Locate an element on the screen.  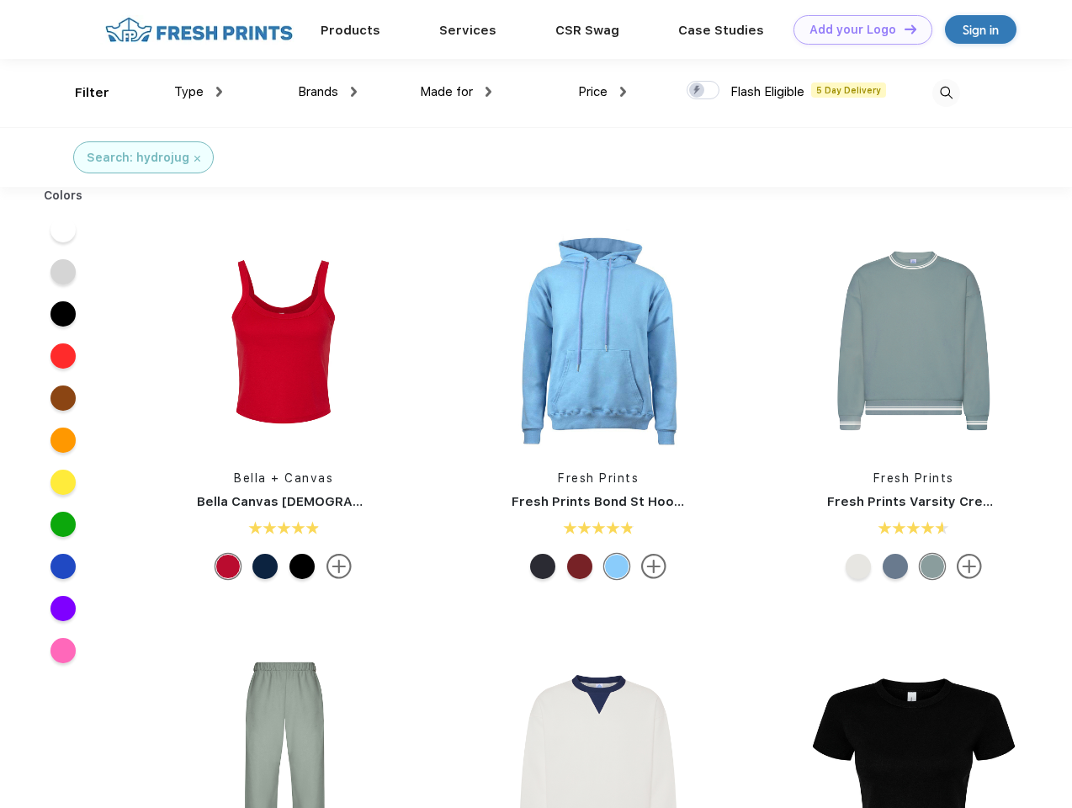
div: Solid Navy Blend is located at coordinates (265, 566).